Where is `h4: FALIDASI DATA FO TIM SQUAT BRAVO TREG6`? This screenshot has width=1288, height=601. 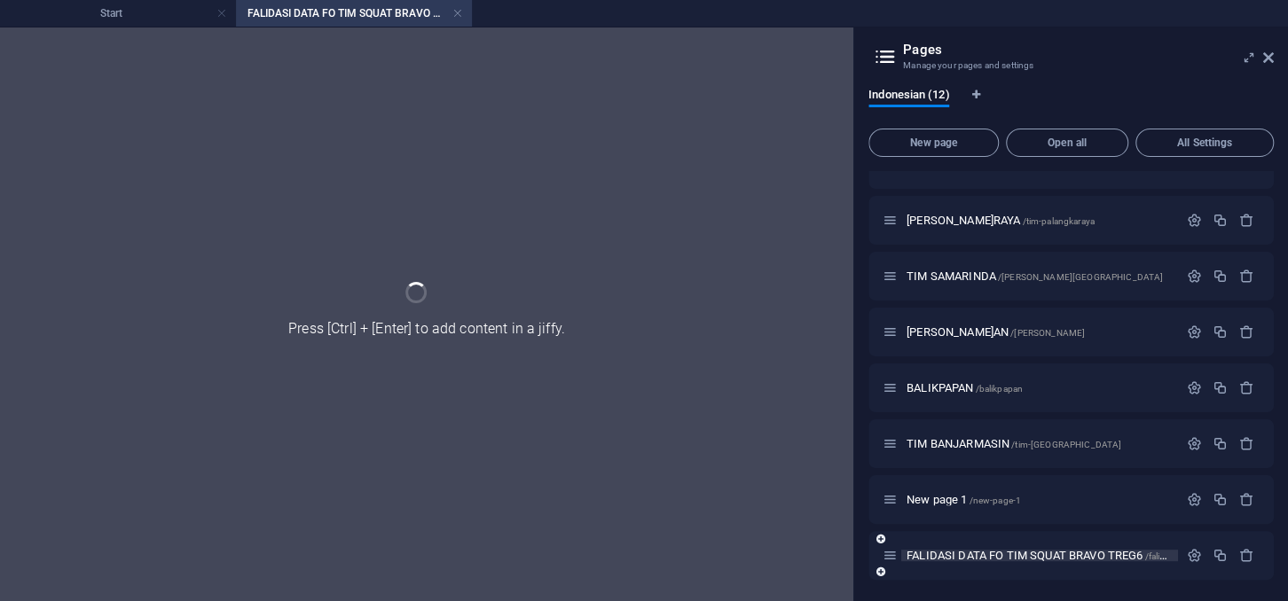 h4: FALIDASI DATA FO TIM SQUAT BRAVO TREG6 is located at coordinates (354, 13).